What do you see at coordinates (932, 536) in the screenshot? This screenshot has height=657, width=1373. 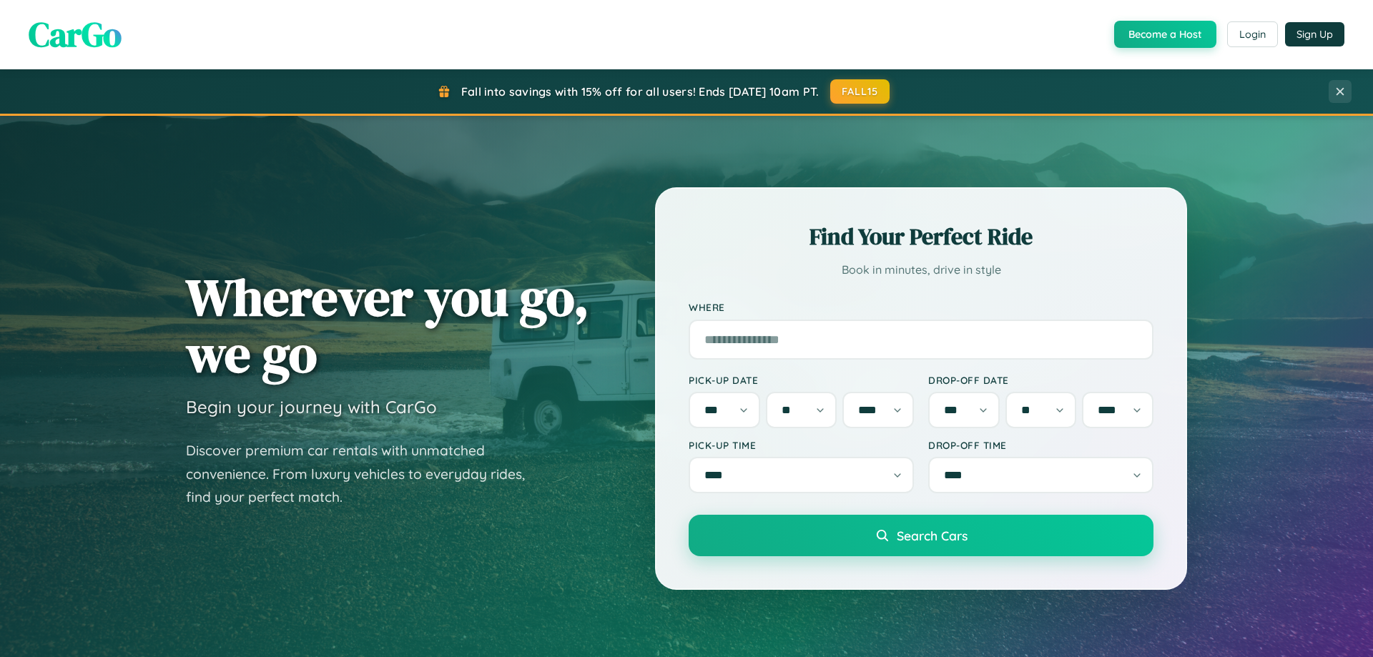 I see `span: Search Cars` at bounding box center [932, 536].